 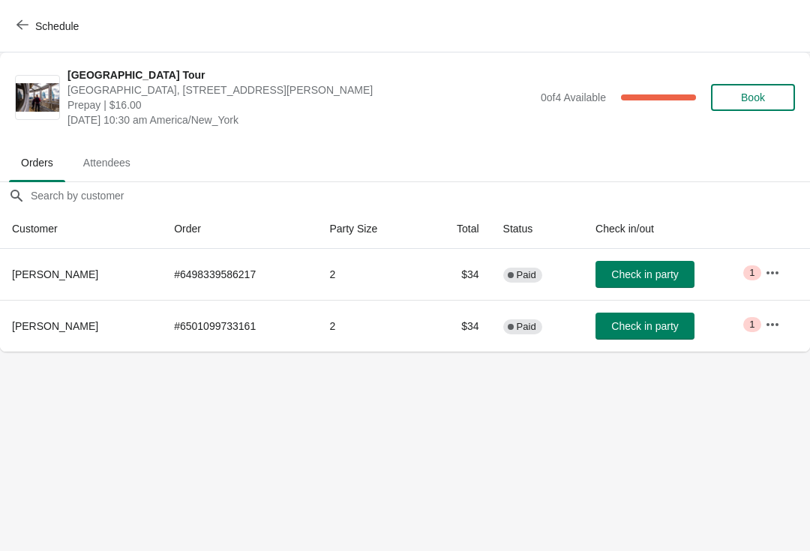 I want to click on th: Check in/out, so click(x=668, y=229).